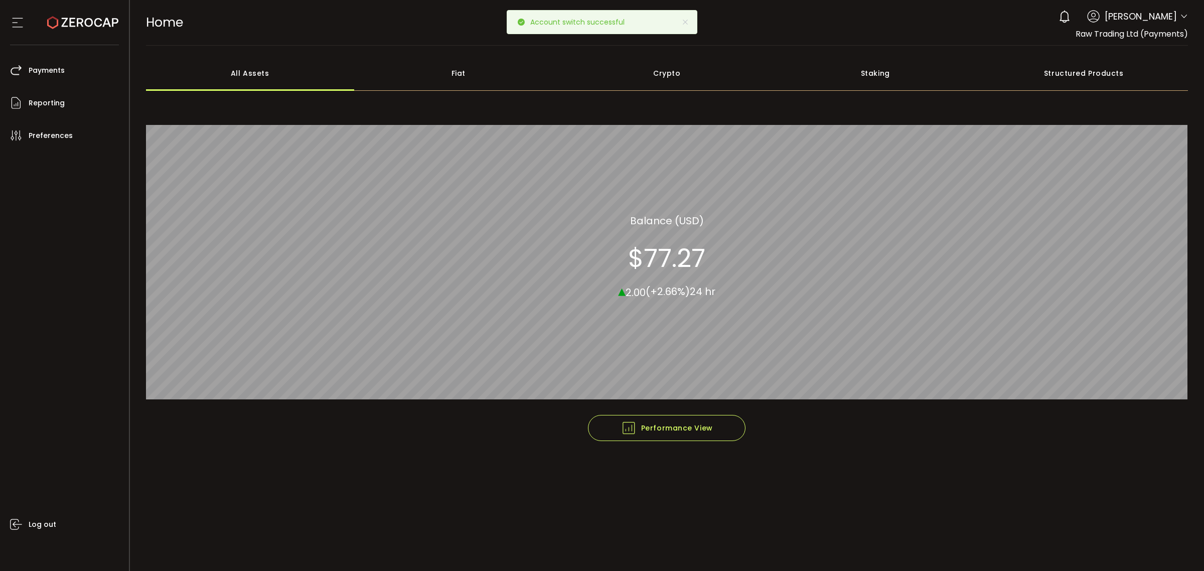 Image resolution: width=1204 pixels, height=571 pixels. Describe the element at coordinates (47, 103) in the screenshot. I see `span: Reporting` at that location.